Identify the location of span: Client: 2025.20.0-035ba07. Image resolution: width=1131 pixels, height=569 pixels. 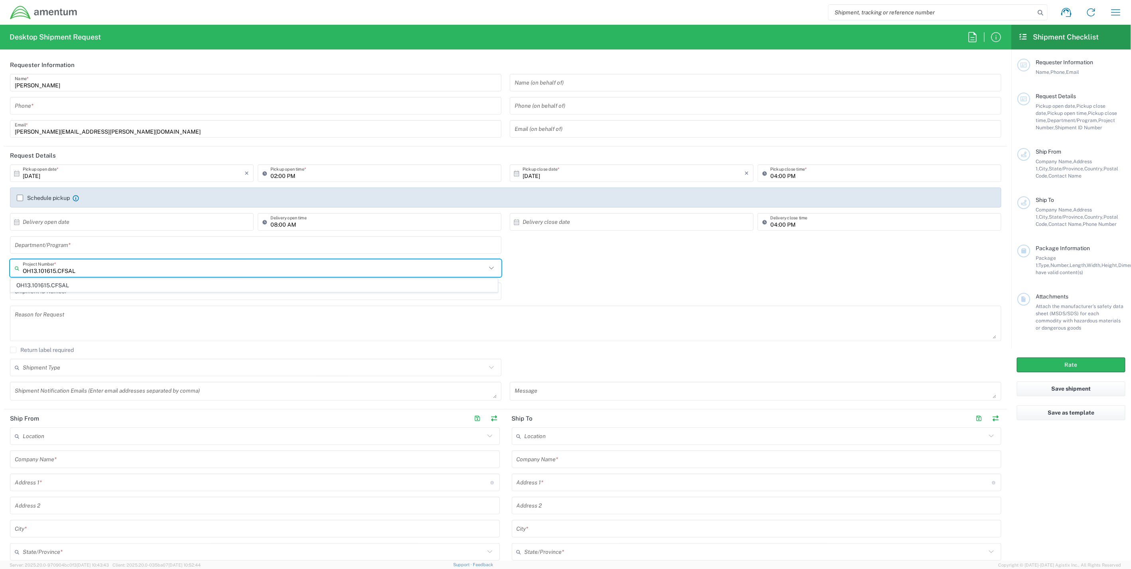
(156, 565).